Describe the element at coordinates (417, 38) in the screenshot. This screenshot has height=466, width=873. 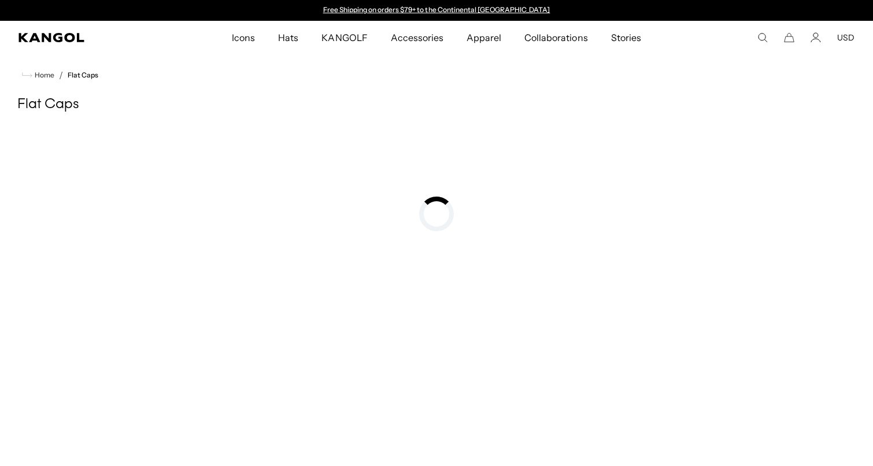
I see `a: Accessories` at that location.